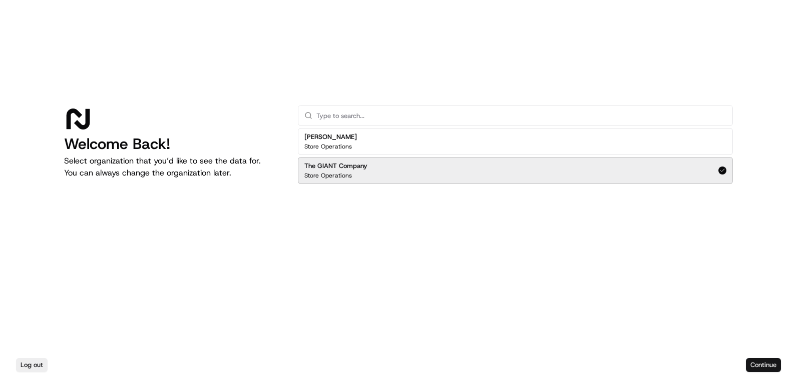 The image size is (797, 376). Describe the element at coordinates (173, 144) in the screenshot. I see `h1: Welcome Back!` at that location.